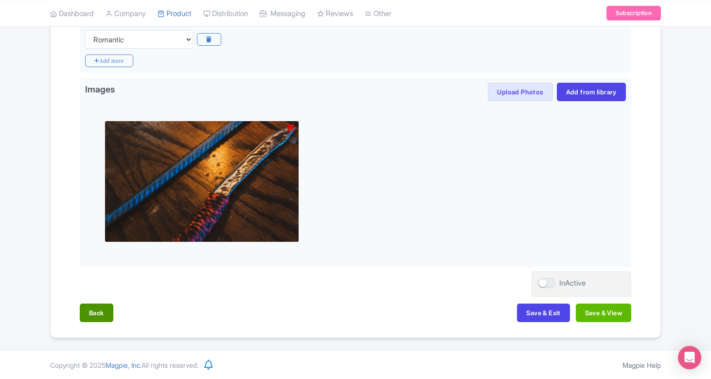 This screenshot has width=711, height=379. I want to click on div: Open Intercom Messenger, so click(690, 358).